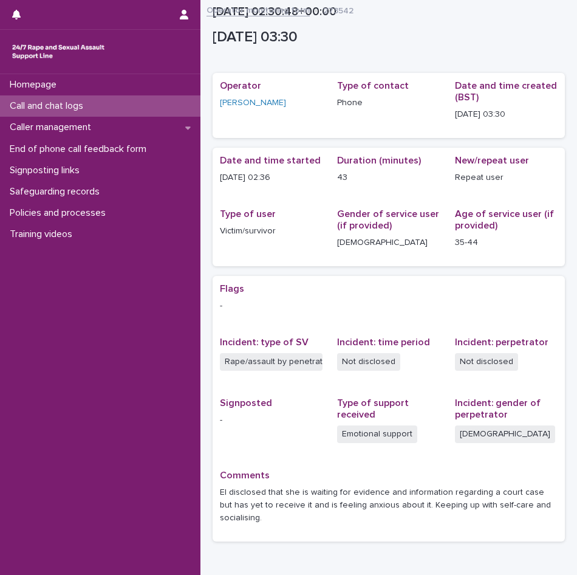 Image resolution: width=577 pixels, height=575 pixels. I want to click on p: El disclosed that she is waiting for evidence and information regarding a court case but has yet ..., so click(389, 505).